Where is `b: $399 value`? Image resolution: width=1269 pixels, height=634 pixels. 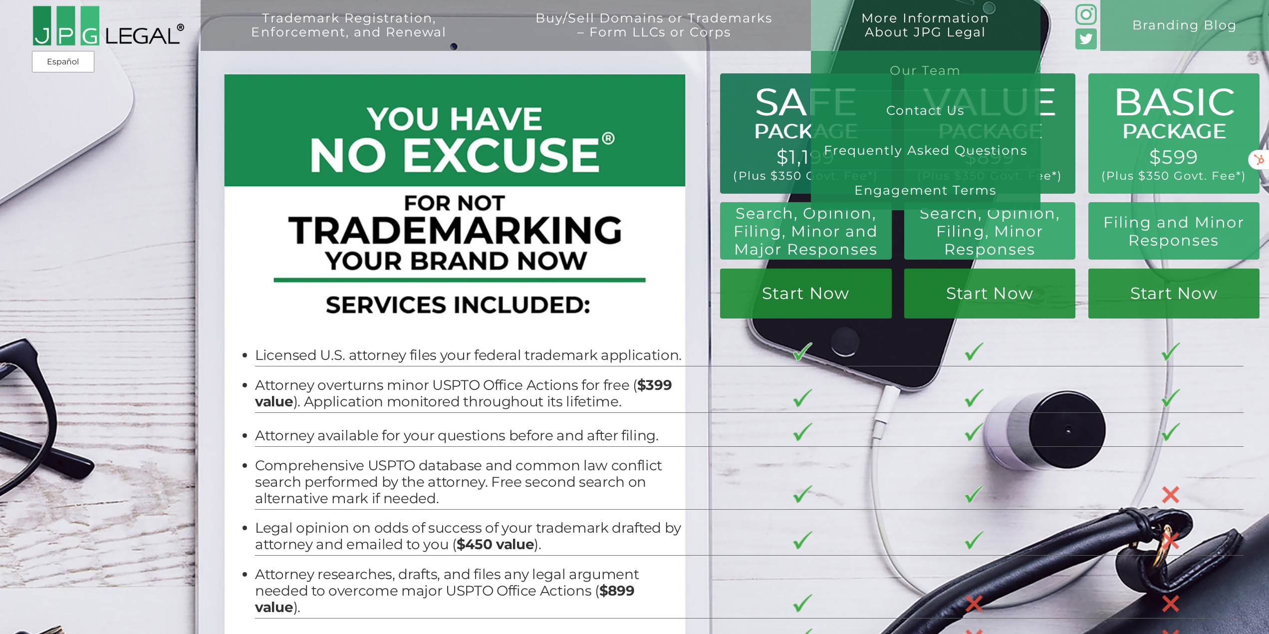 b: $399 value is located at coordinates (463, 393).